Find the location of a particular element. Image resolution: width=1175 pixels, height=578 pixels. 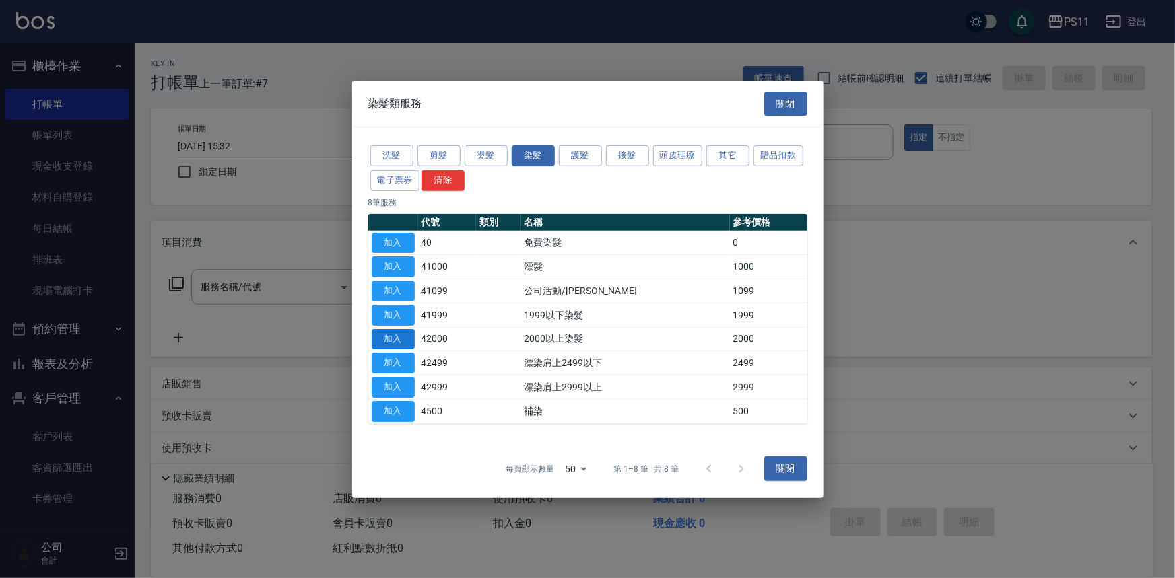

td: 免費染髮 is located at coordinates (625, 243).